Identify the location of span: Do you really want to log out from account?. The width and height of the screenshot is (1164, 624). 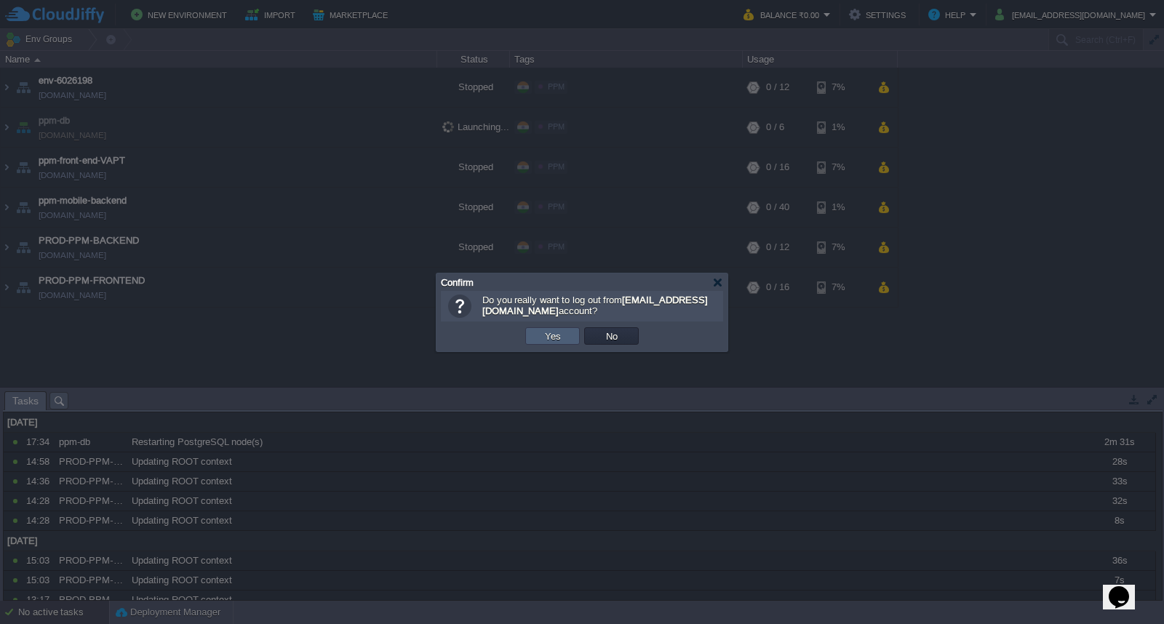
(595, 306).